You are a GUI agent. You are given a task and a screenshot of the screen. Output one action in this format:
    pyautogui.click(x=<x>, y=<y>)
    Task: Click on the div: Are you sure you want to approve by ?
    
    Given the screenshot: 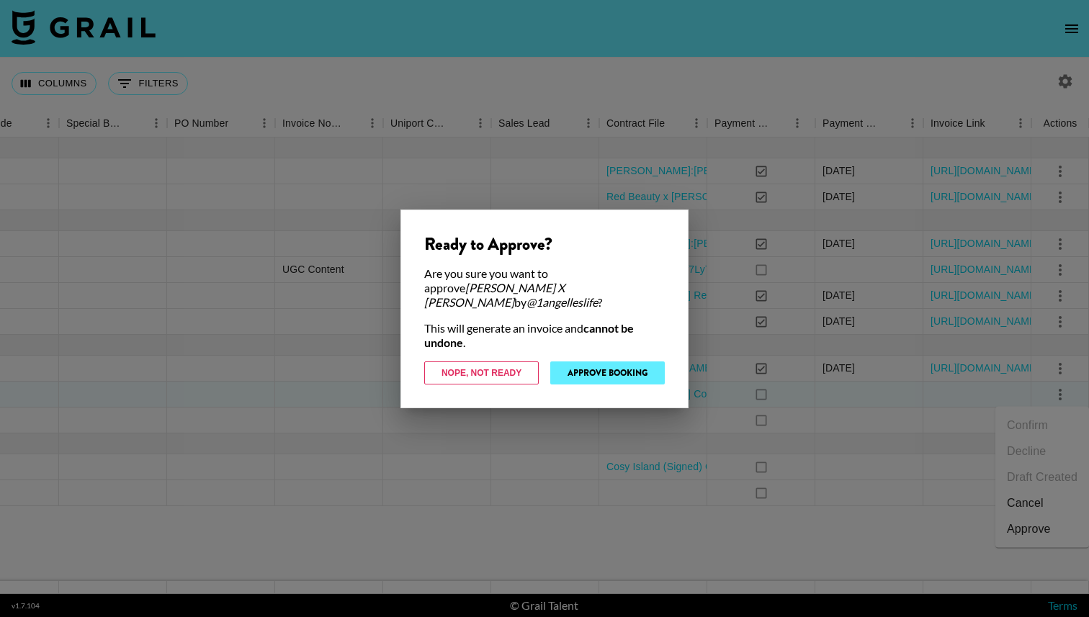 What is the action you would take?
    pyautogui.click(x=544, y=288)
    